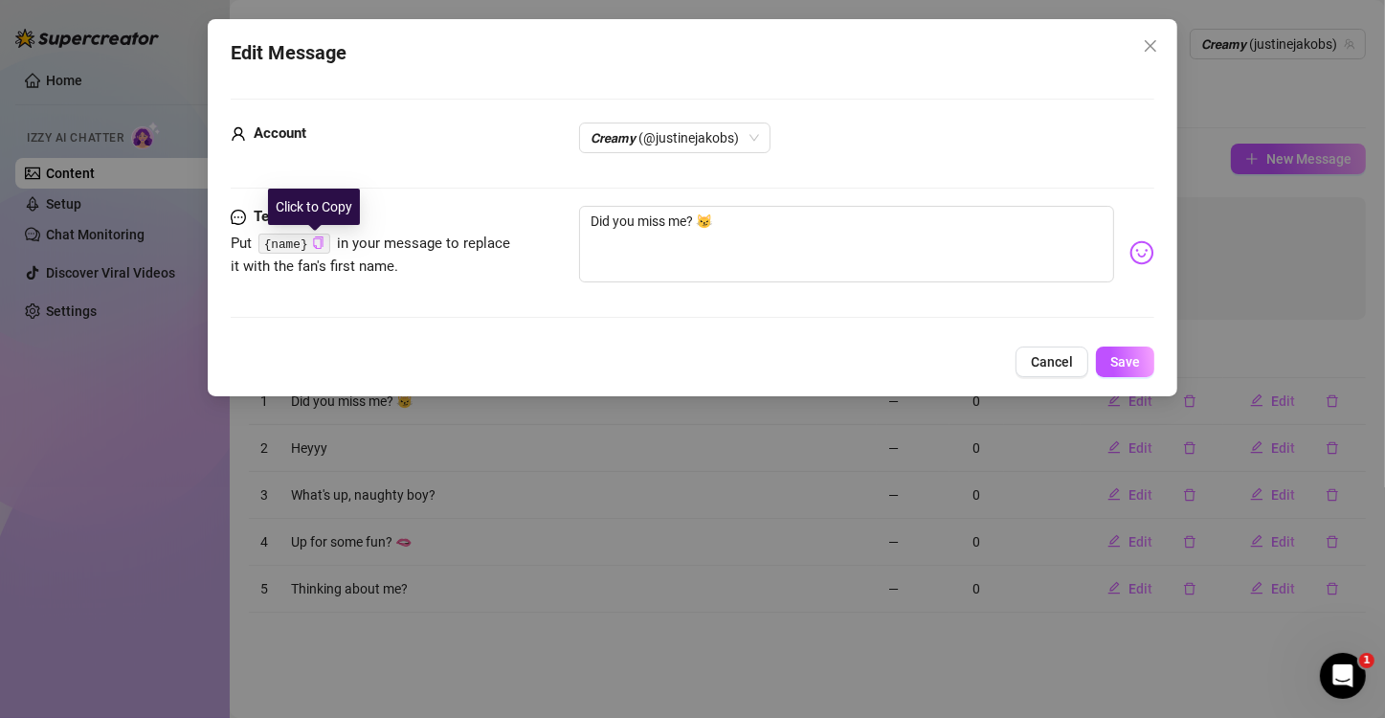 This screenshot has width=1385, height=718. What do you see at coordinates (1367, 660) in the screenshot?
I see `span: 1` at bounding box center [1367, 660].